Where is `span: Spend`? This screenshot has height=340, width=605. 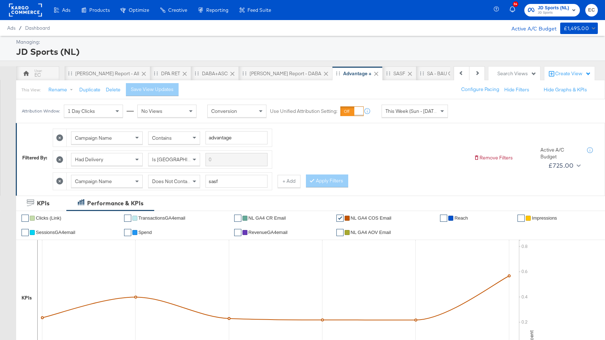 span: Spend is located at coordinates (145, 232).